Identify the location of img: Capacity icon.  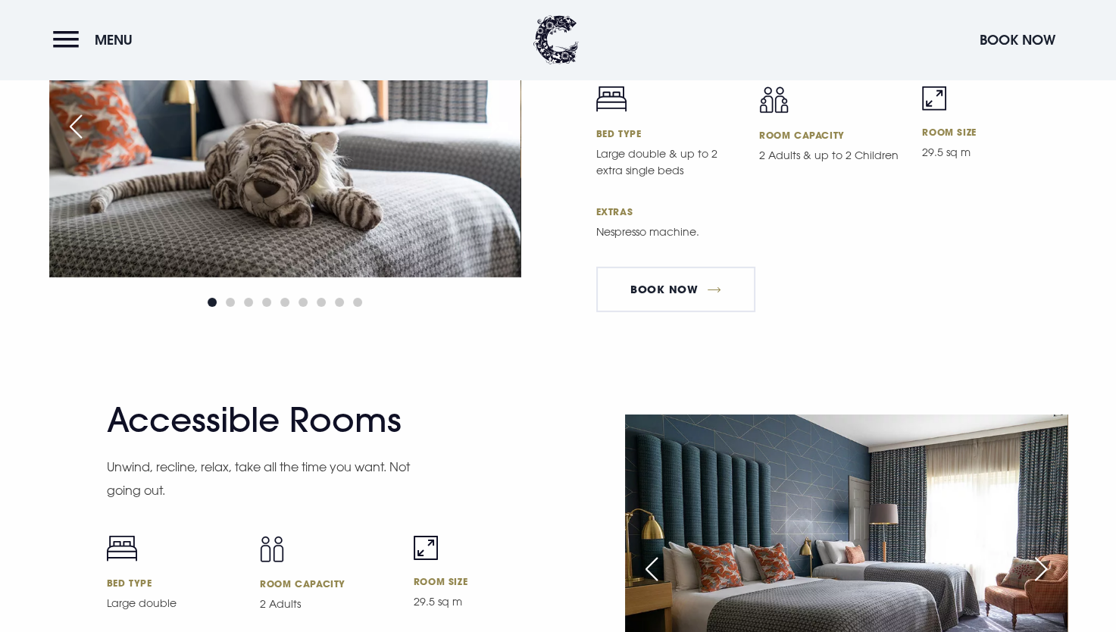
(272, 548).